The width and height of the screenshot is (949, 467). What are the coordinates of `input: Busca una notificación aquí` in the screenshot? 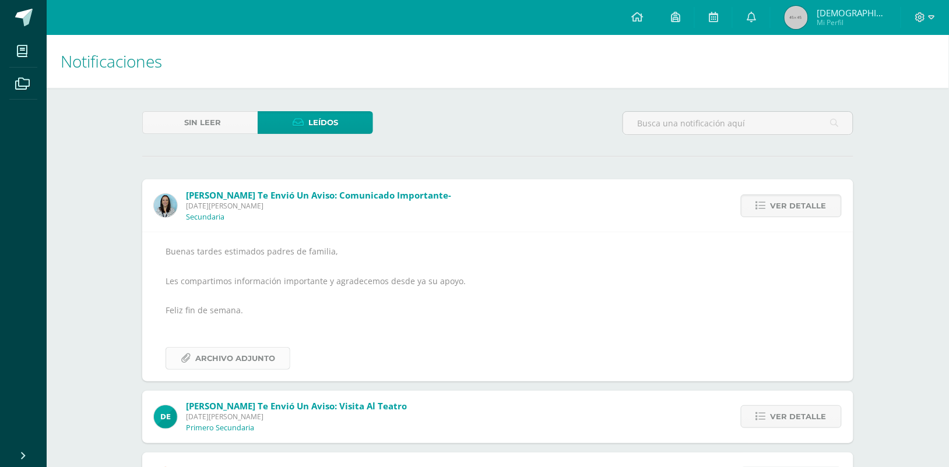 It's located at (738, 123).